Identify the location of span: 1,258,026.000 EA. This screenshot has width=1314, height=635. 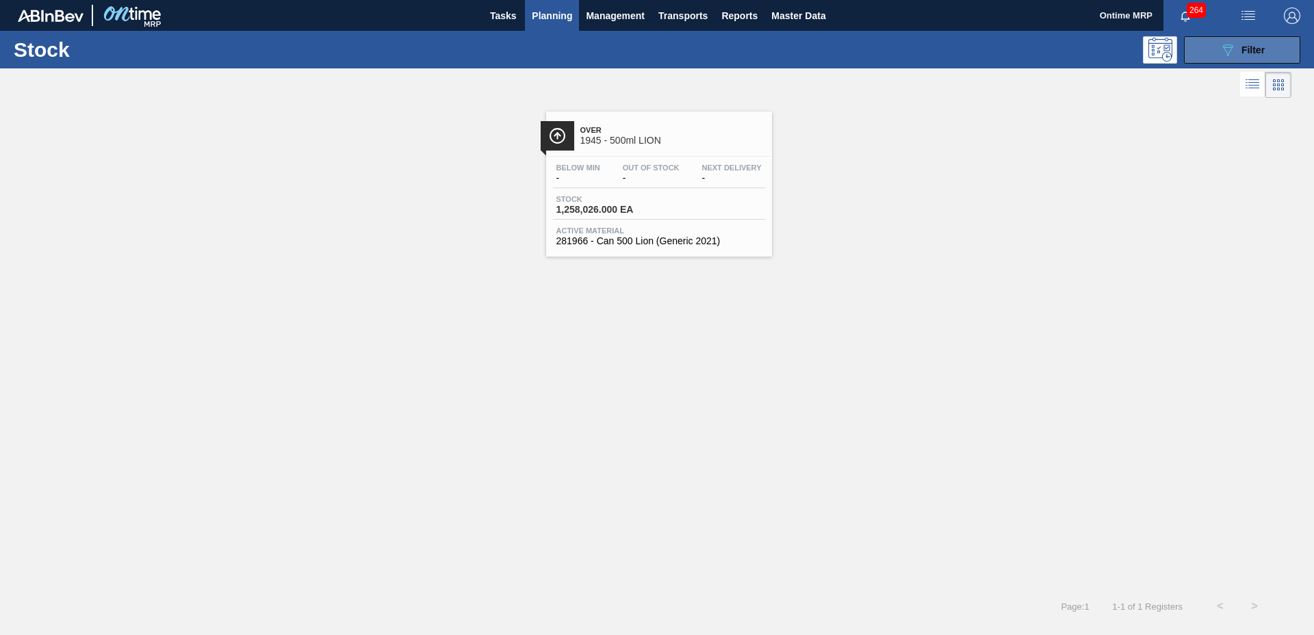
(605, 209).